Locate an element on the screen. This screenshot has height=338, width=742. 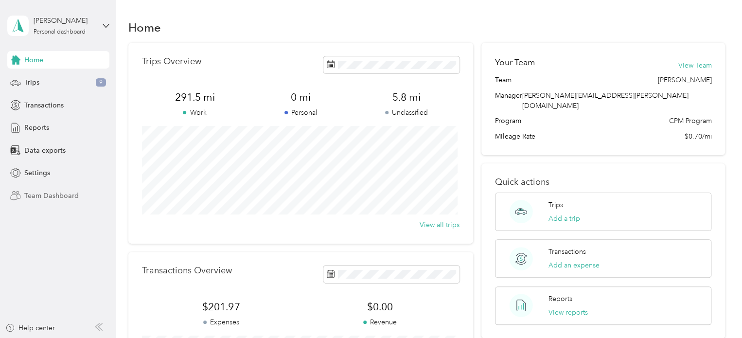
h1: Home is located at coordinates (144, 27).